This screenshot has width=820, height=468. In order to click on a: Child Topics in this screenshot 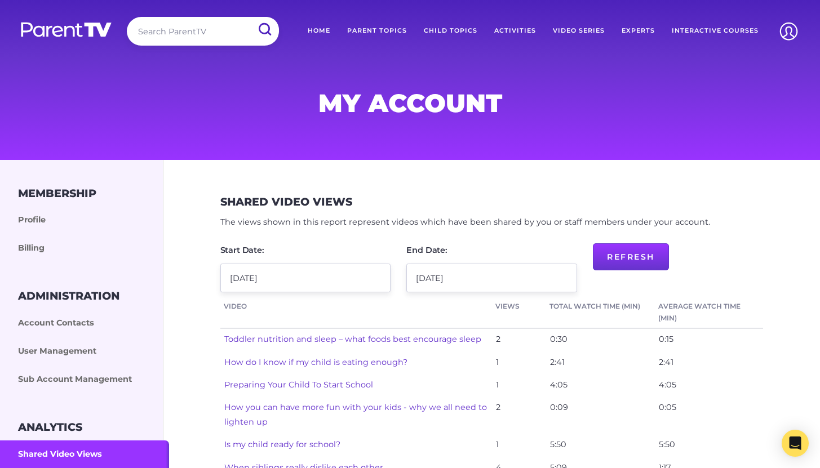, I will do `click(450, 31)`.